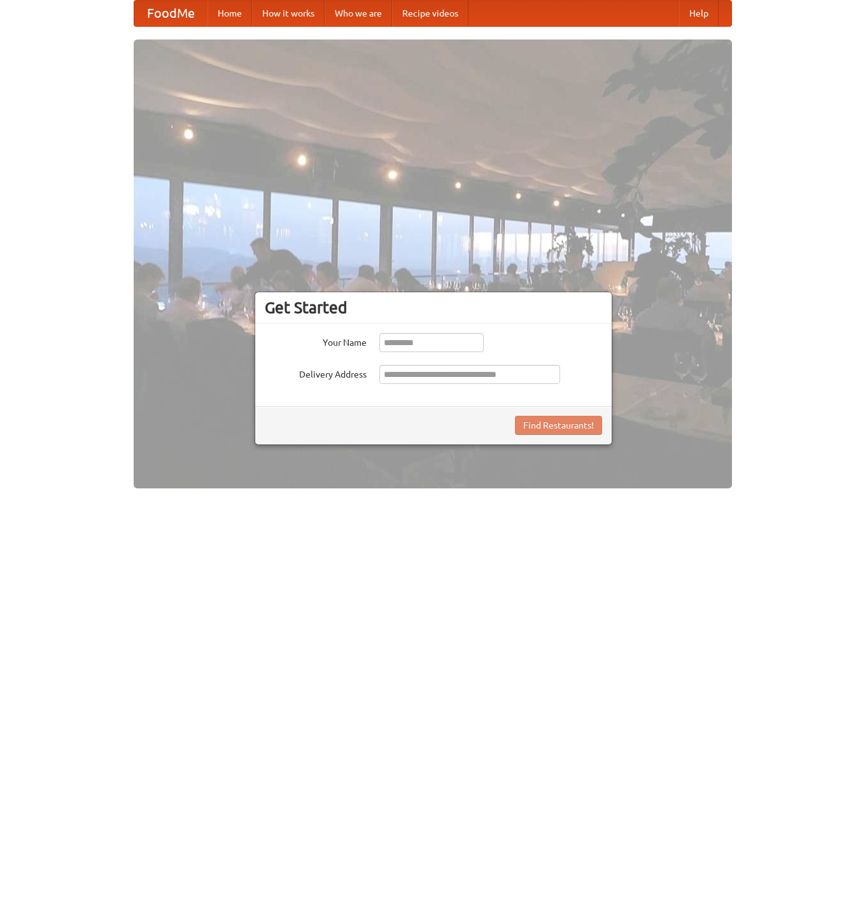 Image resolution: width=865 pixels, height=901 pixels. Describe the element at coordinates (316, 373) in the screenshot. I see `label: Delivery Address` at that location.